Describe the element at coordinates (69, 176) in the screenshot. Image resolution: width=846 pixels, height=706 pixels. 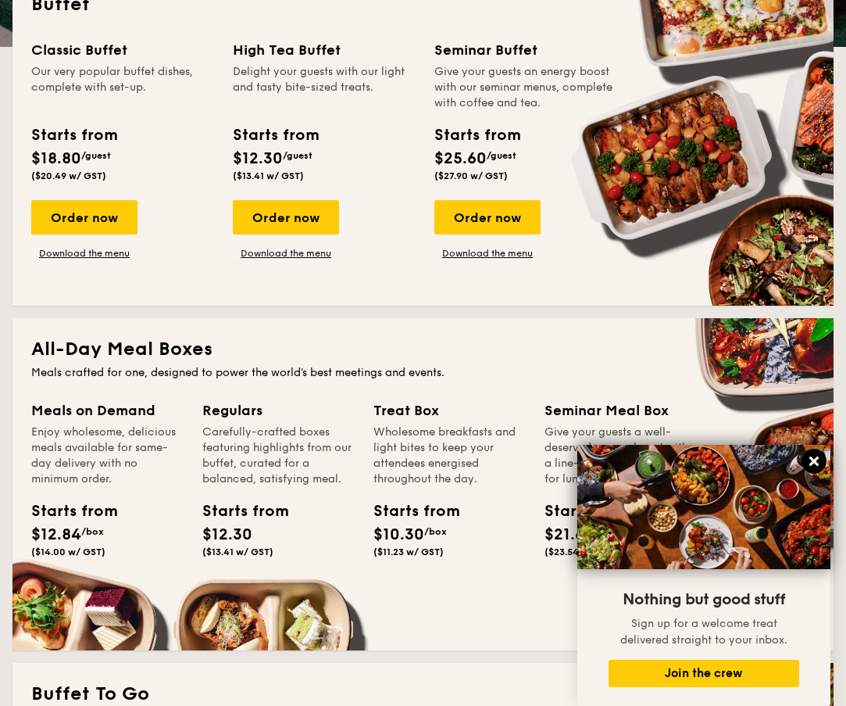
I see `span: ($20.49 w/ GST)` at that location.